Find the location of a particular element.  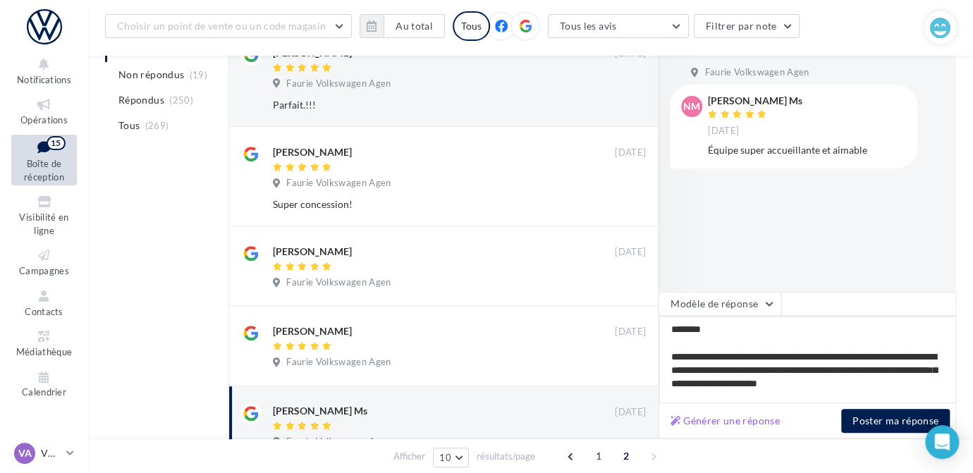

span: 10 is located at coordinates (445, 457).